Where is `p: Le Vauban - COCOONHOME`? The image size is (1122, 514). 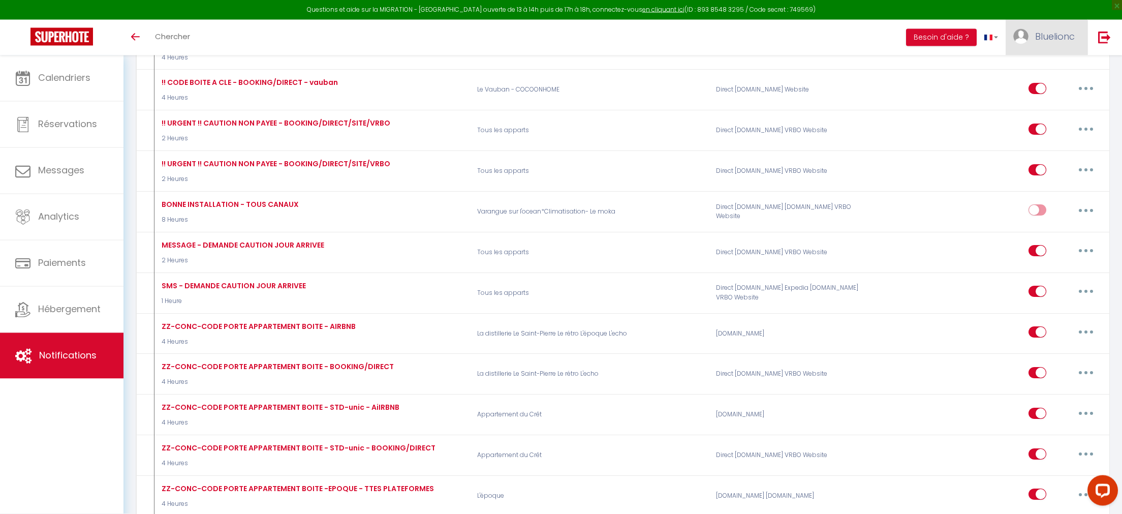 p: Le Vauban - COCOONHOME is located at coordinates (590, 90).